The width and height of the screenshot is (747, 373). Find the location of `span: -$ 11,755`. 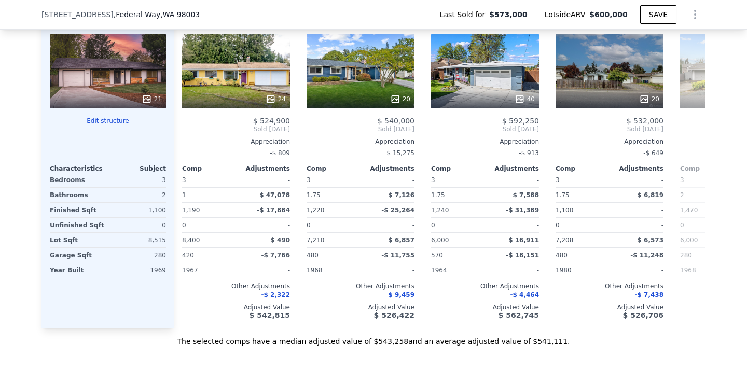

span: -$ 11,755 is located at coordinates (398, 255).